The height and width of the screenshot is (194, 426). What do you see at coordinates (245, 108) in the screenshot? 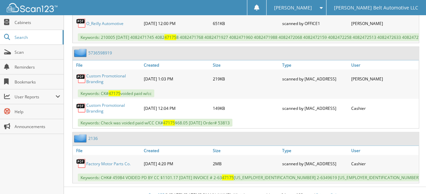
I see `div: 149KB` at bounding box center [245, 108].